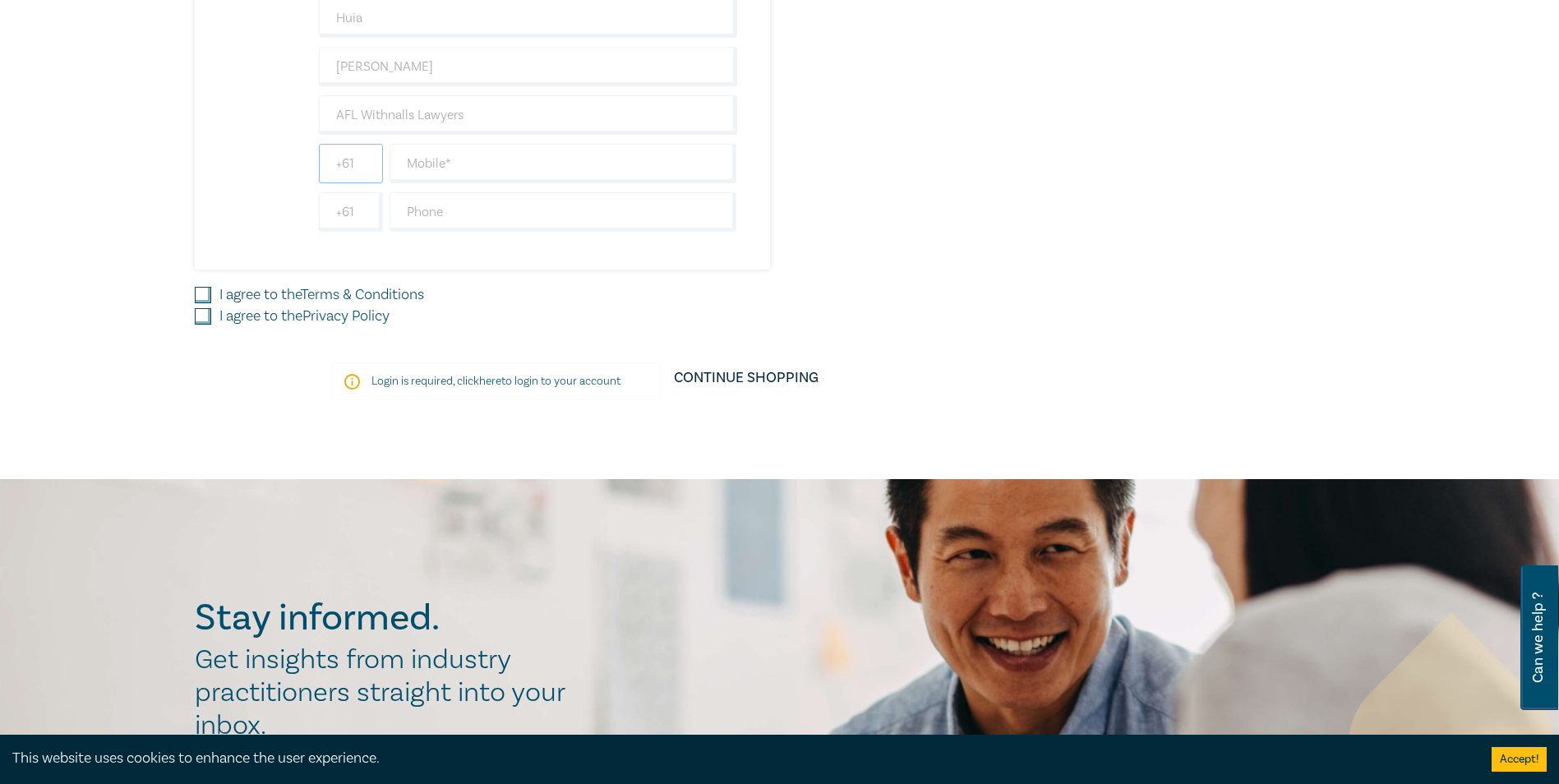 This screenshot has height=784, width=1559. What do you see at coordinates (1519, 759) in the screenshot?
I see `button: Accept cookies` at bounding box center [1519, 759].